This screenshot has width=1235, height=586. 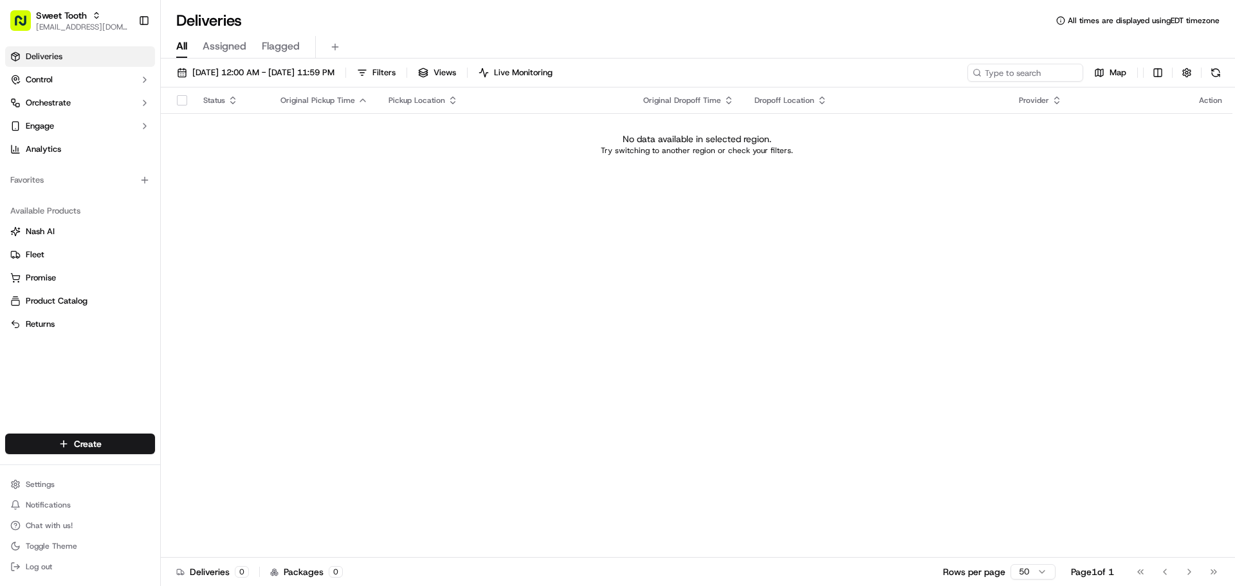 I want to click on button: Control, so click(x=80, y=80).